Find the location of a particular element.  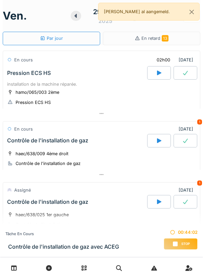

div: installation de la machine réparée. is located at coordinates (101, 84).